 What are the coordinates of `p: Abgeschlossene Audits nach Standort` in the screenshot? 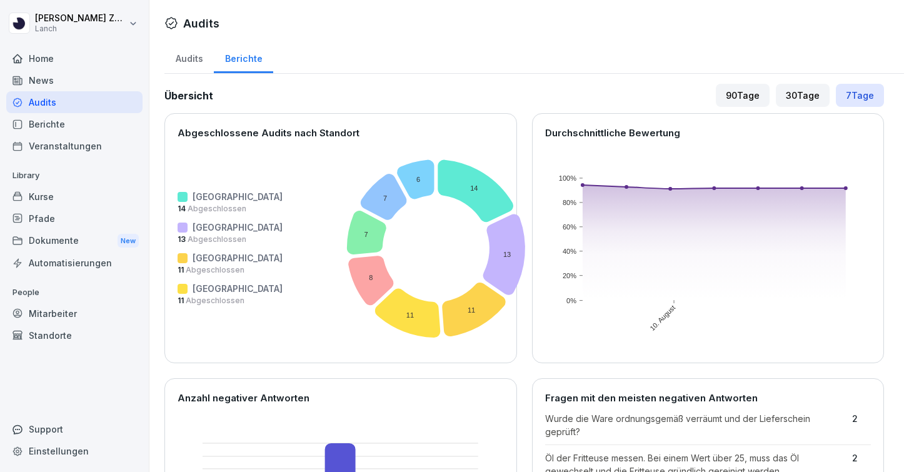 It's located at (341, 133).